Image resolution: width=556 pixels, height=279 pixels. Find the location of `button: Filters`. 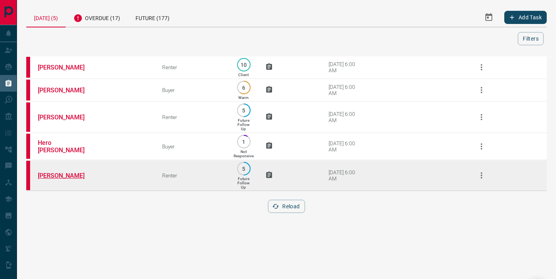

button: Filters is located at coordinates (531, 39).